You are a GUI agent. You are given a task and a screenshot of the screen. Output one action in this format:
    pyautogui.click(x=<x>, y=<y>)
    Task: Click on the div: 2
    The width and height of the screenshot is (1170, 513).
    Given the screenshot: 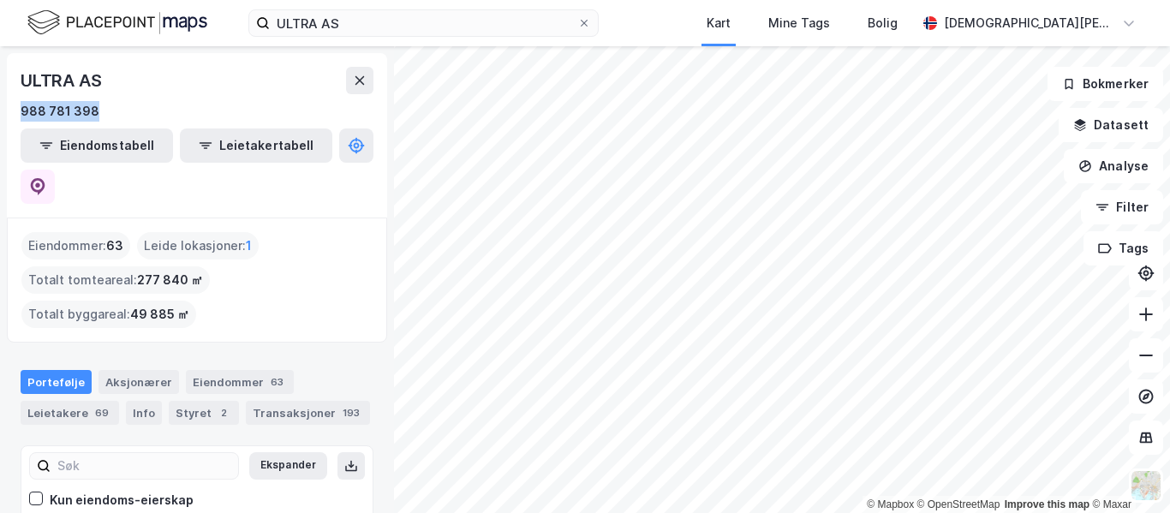 What is the action you would take?
    pyautogui.click(x=223, y=413)
    